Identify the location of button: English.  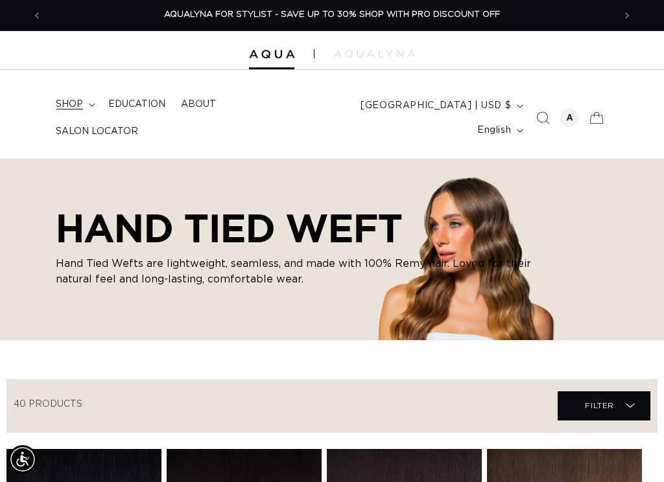
(498, 130).